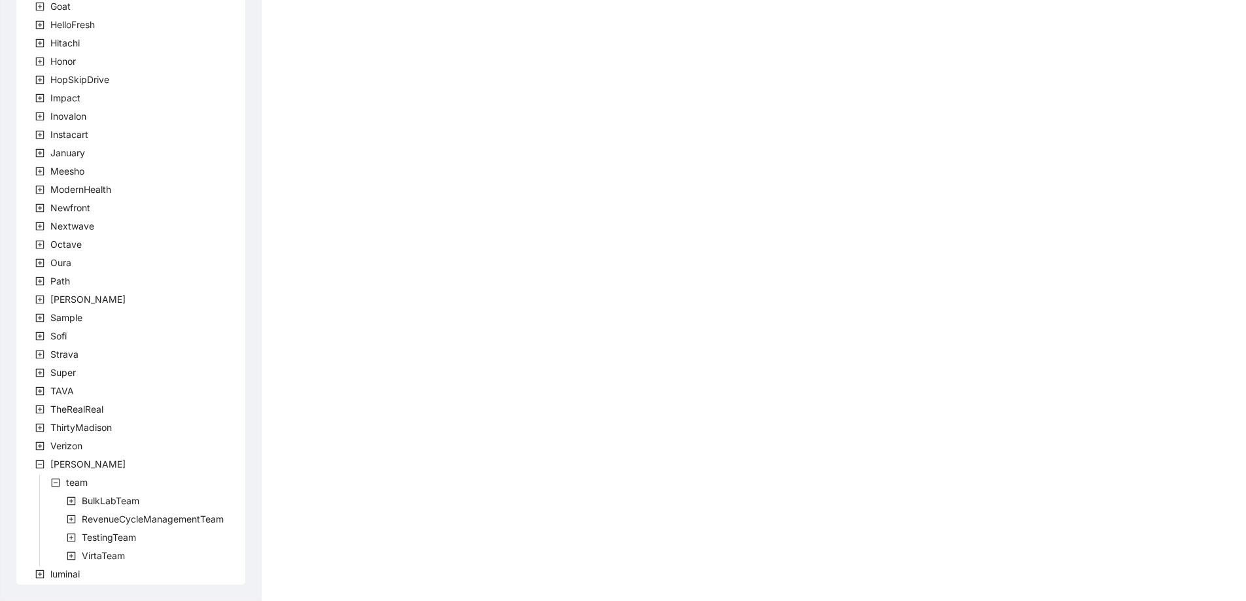  I want to click on span: TAVA, so click(62, 391).